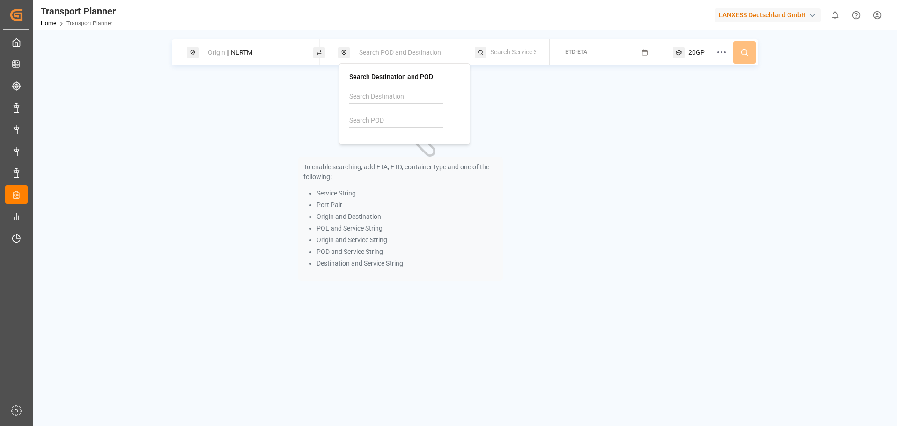 The width and height of the screenshot is (899, 426). I want to click on li: Service String, so click(407, 193).